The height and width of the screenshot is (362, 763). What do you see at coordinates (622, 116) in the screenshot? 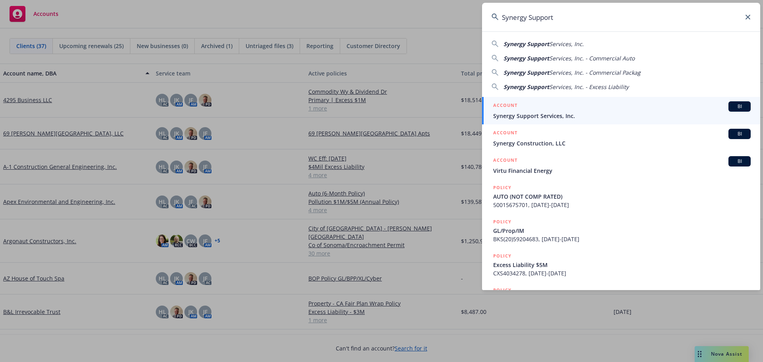
I see `span: Synergy Support Services, Inc.` at bounding box center [622, 116].